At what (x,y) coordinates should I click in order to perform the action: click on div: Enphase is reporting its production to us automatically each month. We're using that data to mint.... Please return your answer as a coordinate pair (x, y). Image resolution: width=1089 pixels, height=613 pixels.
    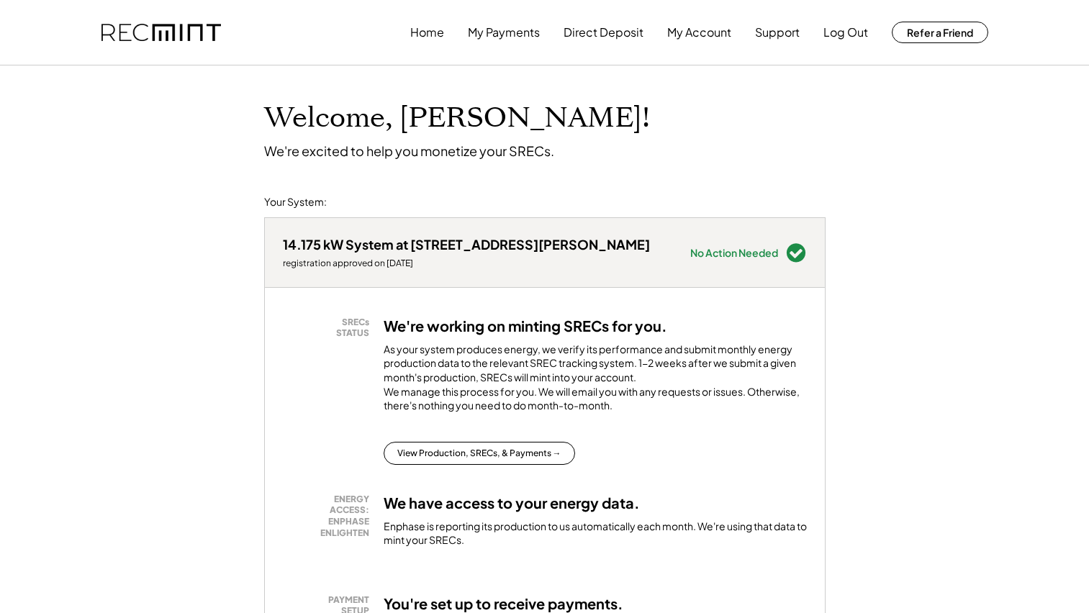
    Looking at the image, I should click on (595, 533).